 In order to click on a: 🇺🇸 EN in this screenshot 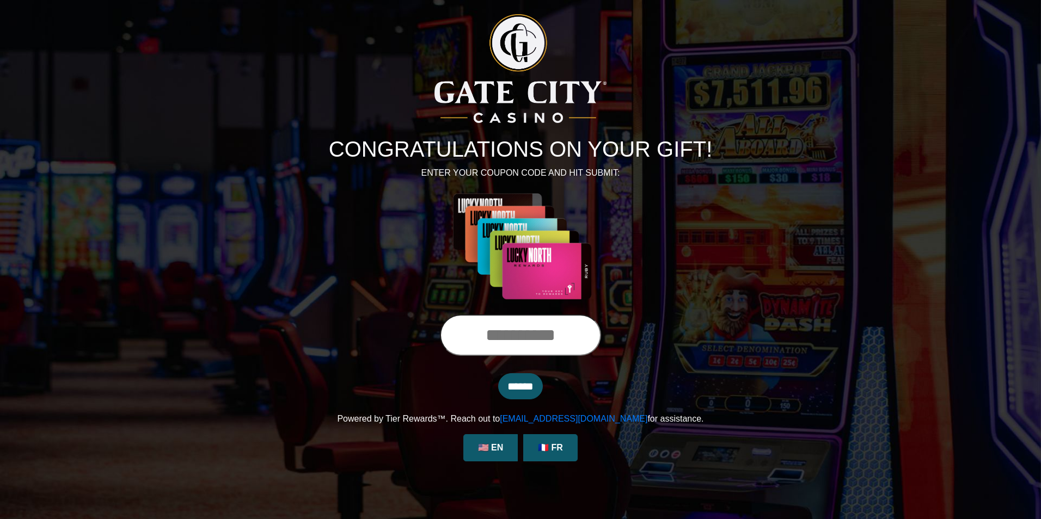, I will do `click(490, 448)`.